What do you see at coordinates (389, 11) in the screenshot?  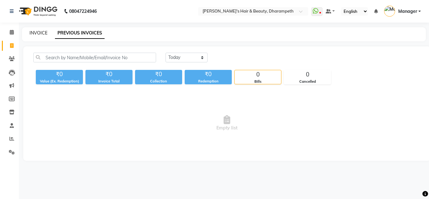 I see `img: Manager` at bounding box center [389, 11].